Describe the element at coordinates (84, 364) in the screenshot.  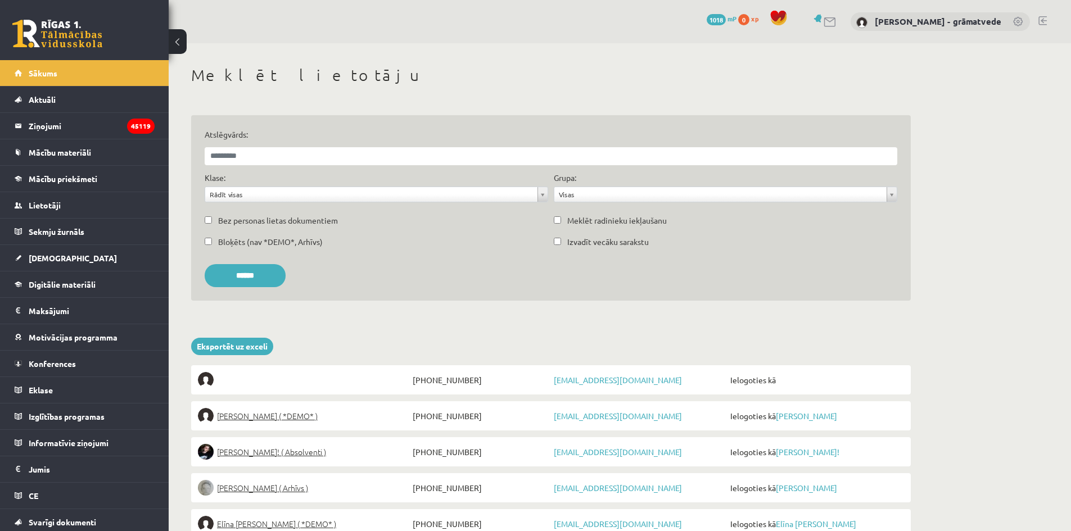
I see `a: Konferences` at that location.